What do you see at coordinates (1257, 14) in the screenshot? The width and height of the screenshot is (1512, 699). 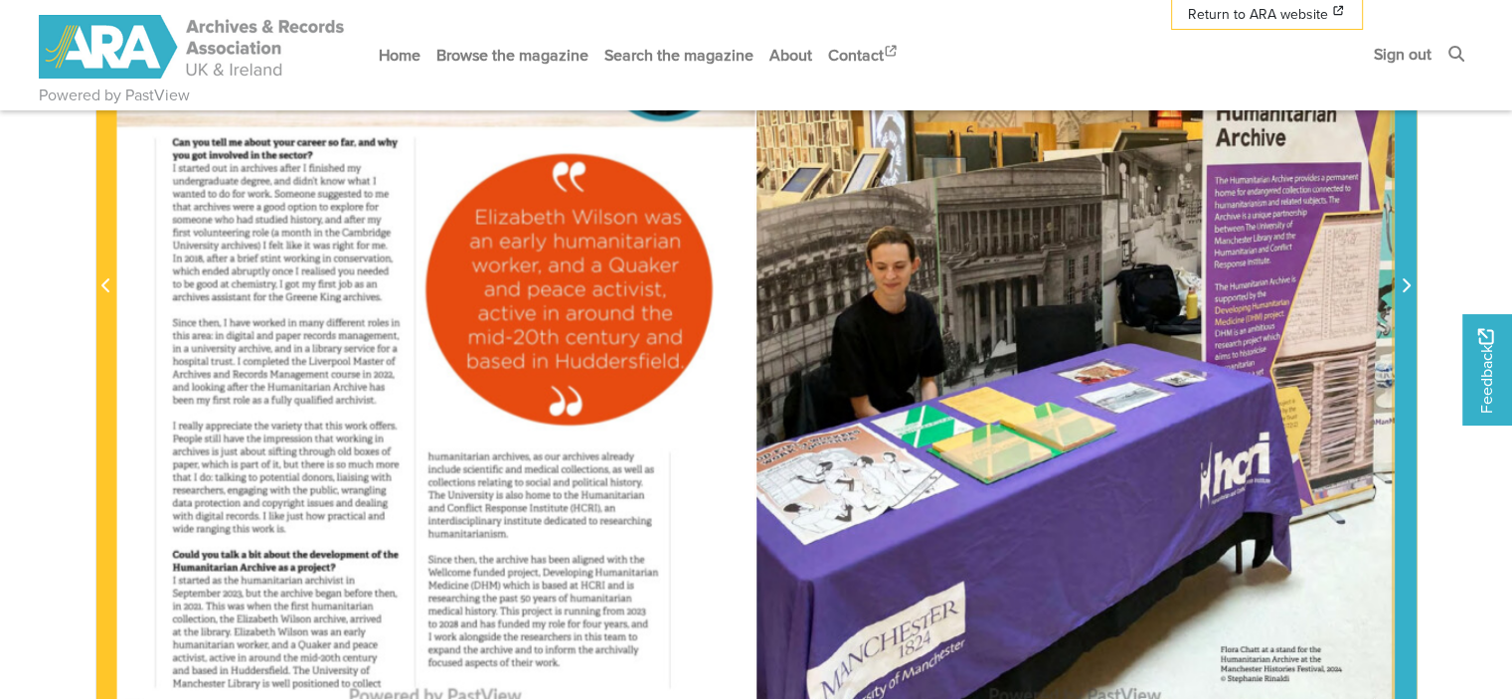 I see `span: Return to ARA website` at bounding box center [1257, 14].